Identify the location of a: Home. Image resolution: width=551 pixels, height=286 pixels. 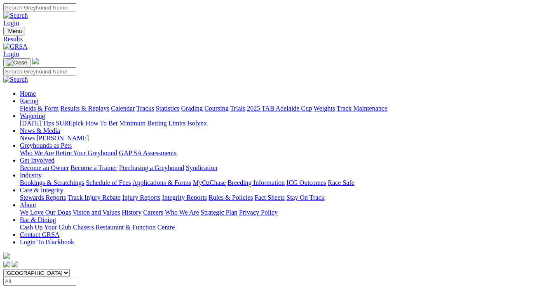
(28, 93).